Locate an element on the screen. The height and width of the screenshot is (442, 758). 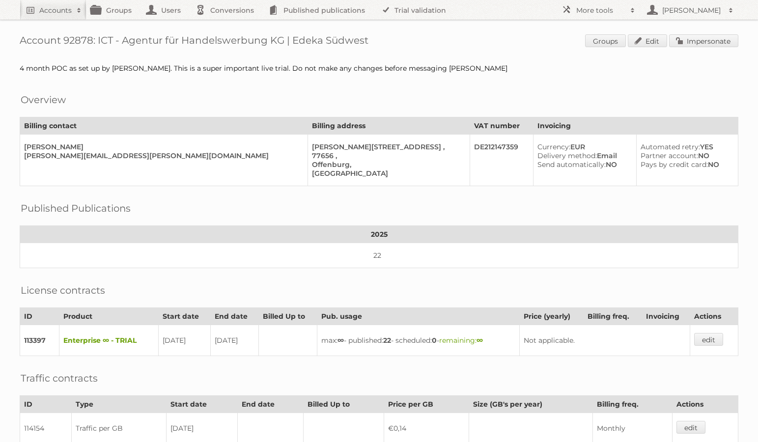
span: Partner account: is located at coordinates (669, 156).